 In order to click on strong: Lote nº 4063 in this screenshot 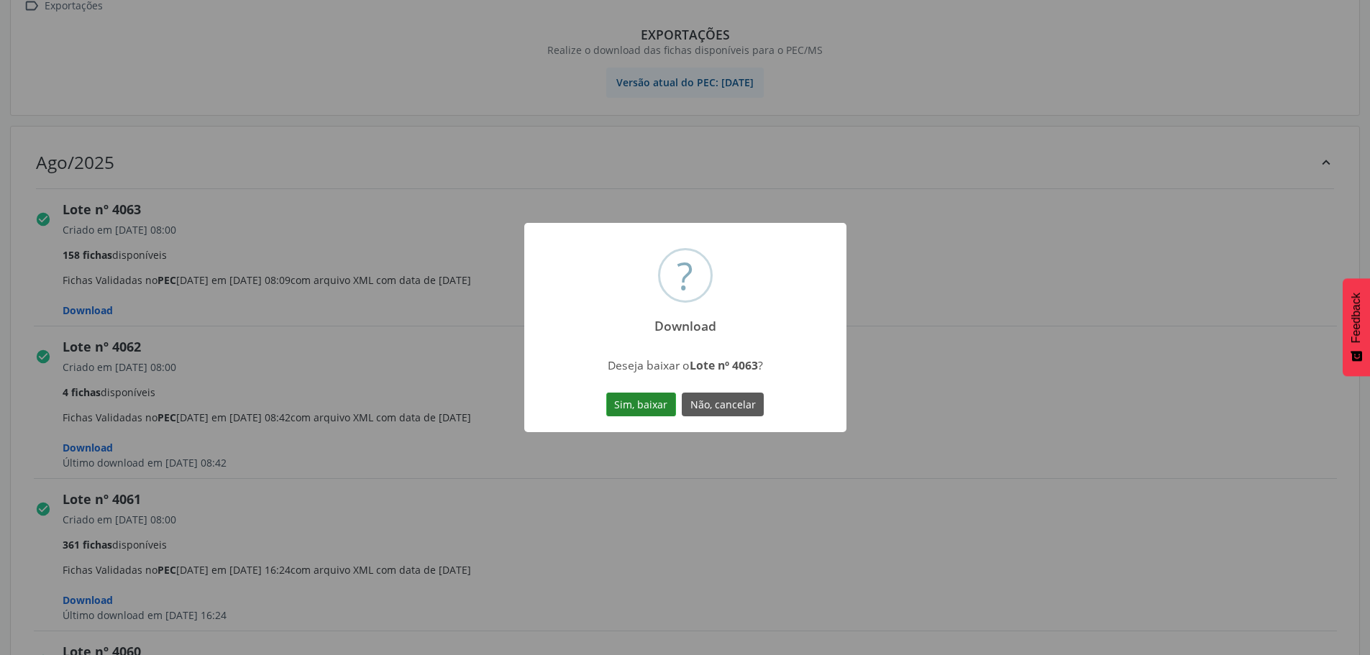, I will do `click(724, 365)`.